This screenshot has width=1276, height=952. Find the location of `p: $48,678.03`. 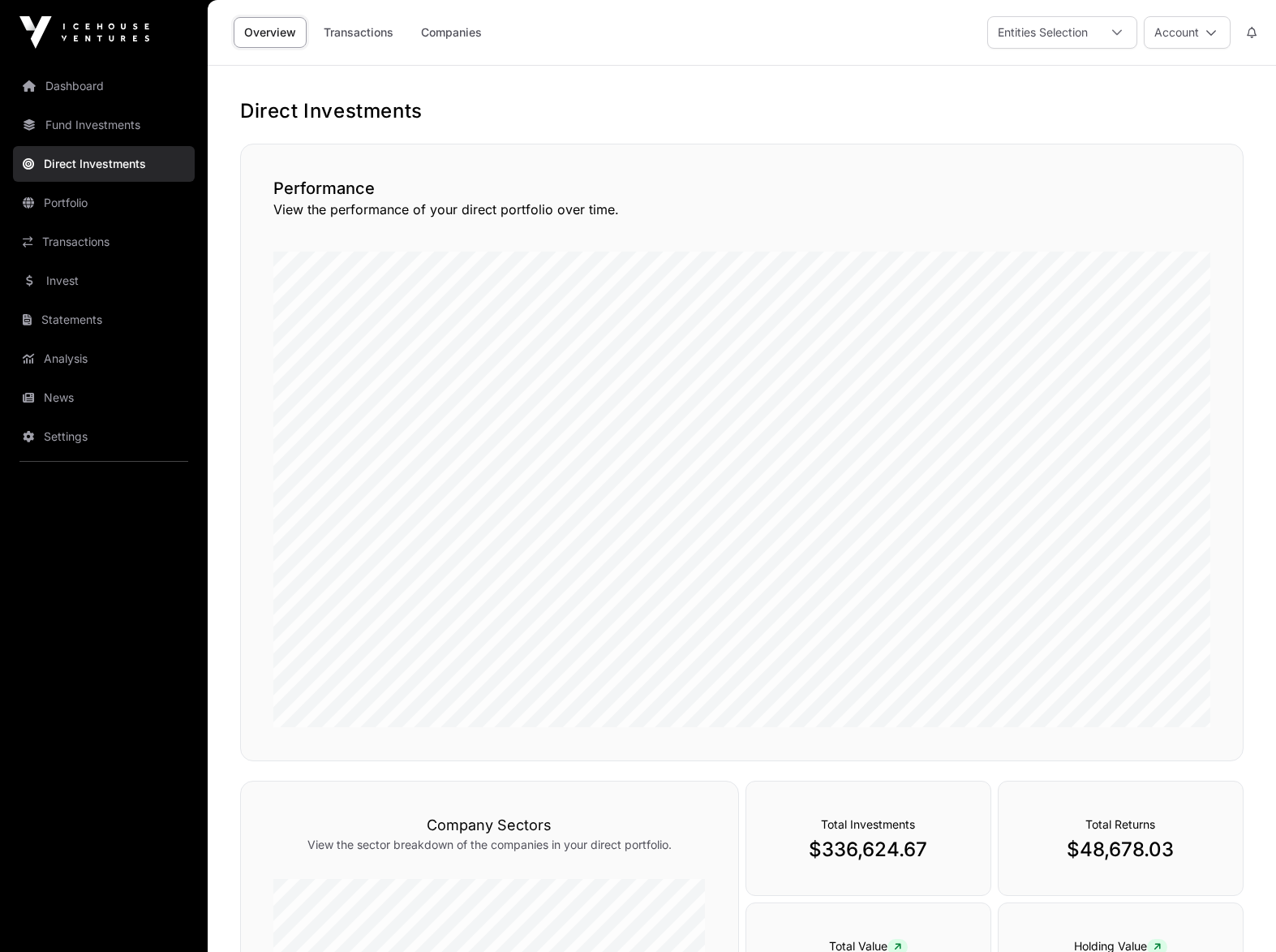

p: $48,678.03 is located at coordinates (1120, 849).